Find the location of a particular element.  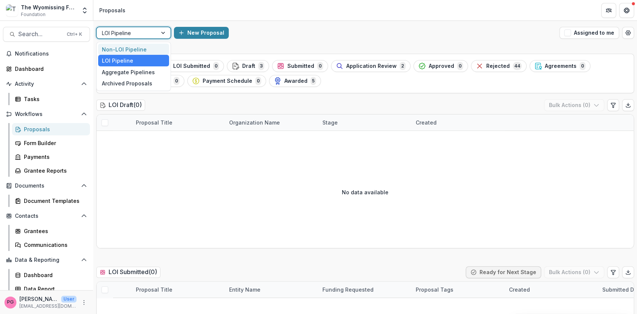

span: Payment Schedule is located at coordinates (227, 81).